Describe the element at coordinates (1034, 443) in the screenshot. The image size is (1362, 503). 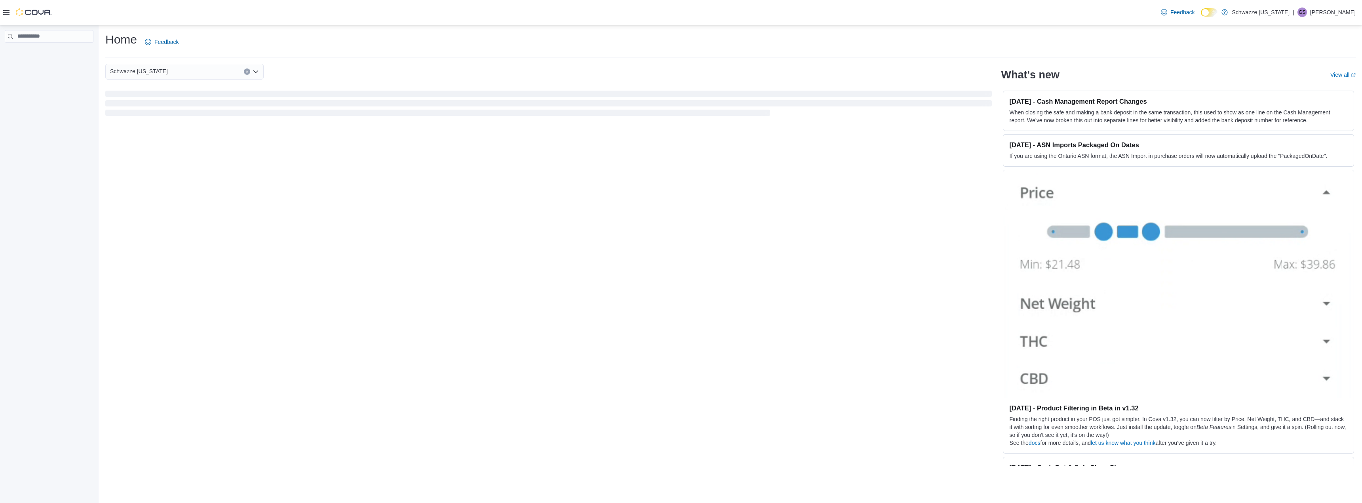
I see `a: docs` at that location.